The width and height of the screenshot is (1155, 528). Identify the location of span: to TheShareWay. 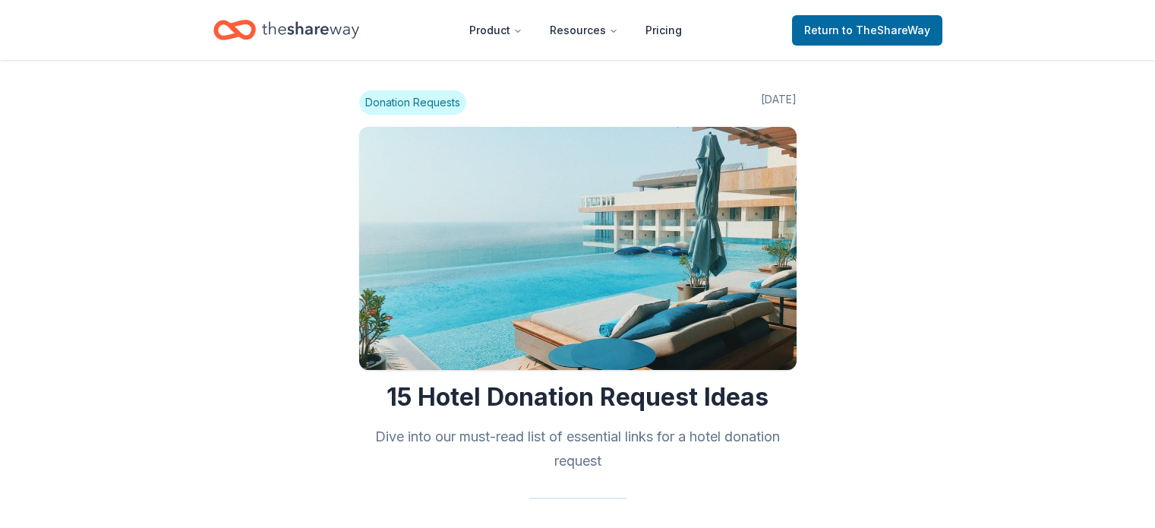
(887, 30).